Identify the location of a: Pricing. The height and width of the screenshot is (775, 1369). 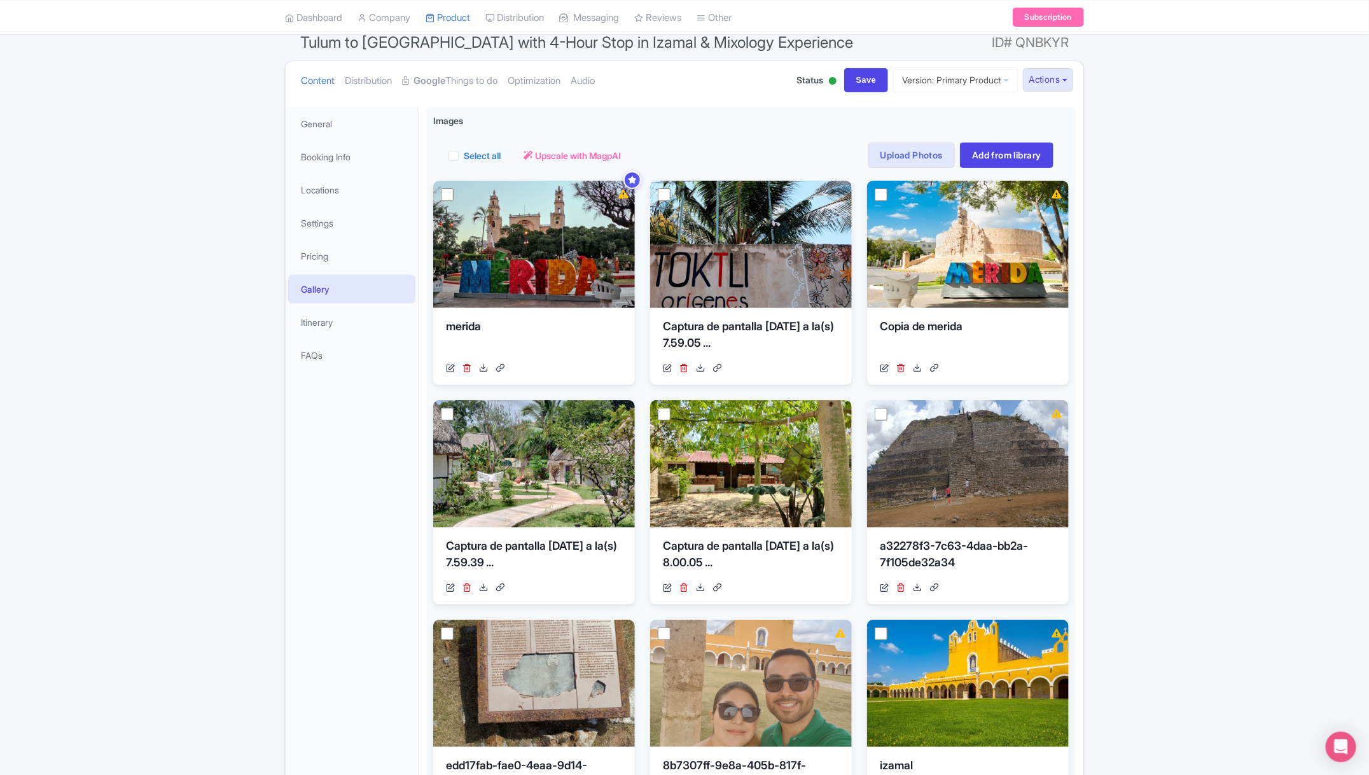
(352, 256).